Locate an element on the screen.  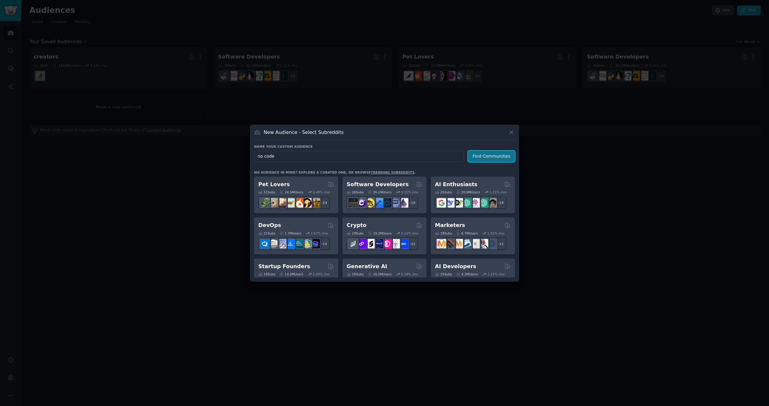
div: 0.31 % /mo is located at coordinates (410, 192).